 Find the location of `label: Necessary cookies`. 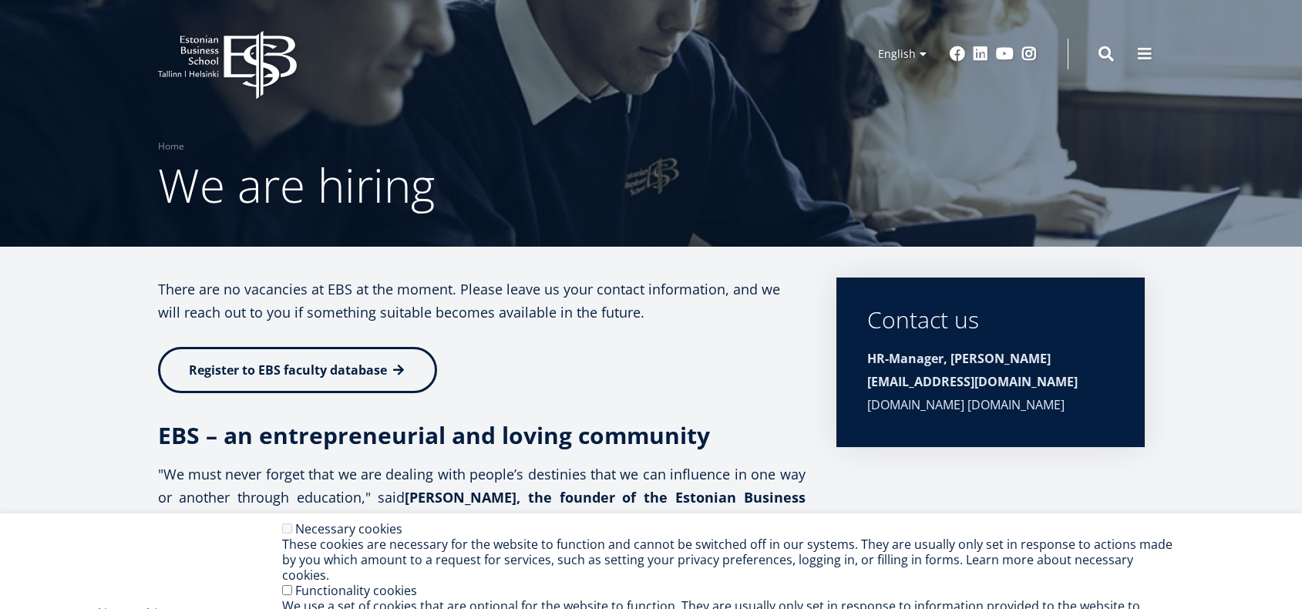

label: Necessary cookies is located at coordinates (348, 529).